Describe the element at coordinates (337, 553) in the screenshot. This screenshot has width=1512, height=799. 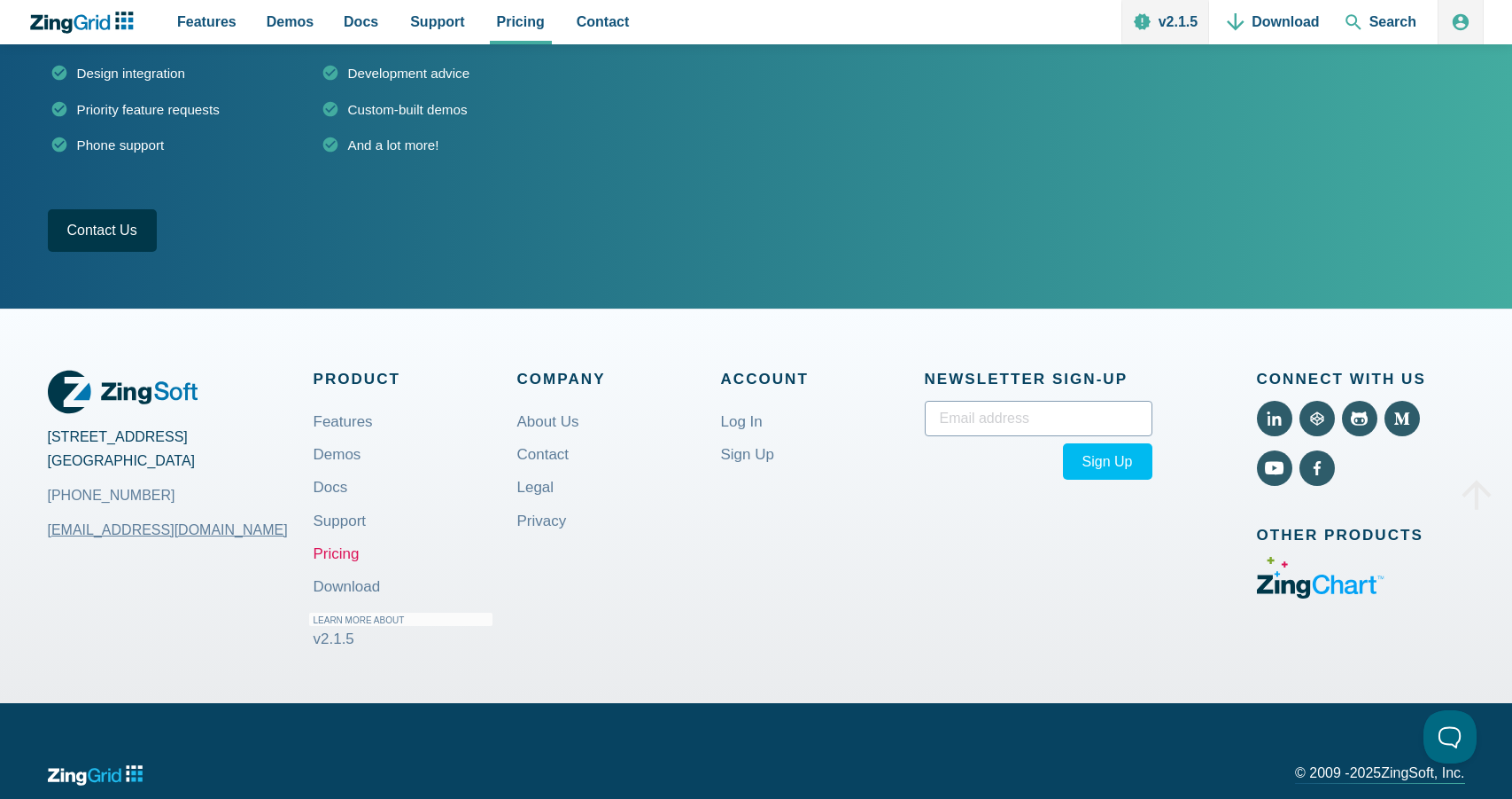
I see `a: Pricing` at that location.